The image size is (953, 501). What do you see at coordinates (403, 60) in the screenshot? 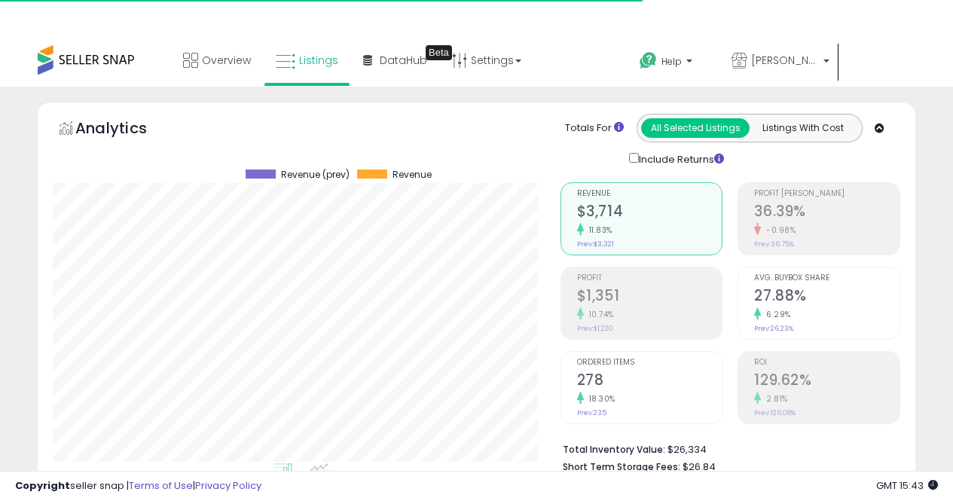
I see `span: DataHub` at bounding box center [403, 60].